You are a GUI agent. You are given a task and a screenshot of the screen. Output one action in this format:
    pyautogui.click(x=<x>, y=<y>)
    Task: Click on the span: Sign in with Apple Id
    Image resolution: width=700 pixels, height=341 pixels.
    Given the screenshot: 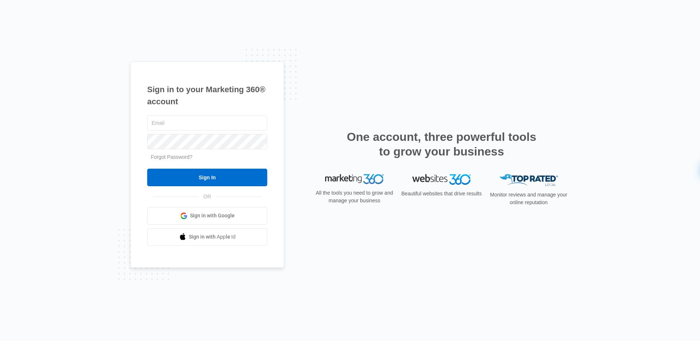 What is the action you would take?
    pyautogui.click(x=212, y=237)
    